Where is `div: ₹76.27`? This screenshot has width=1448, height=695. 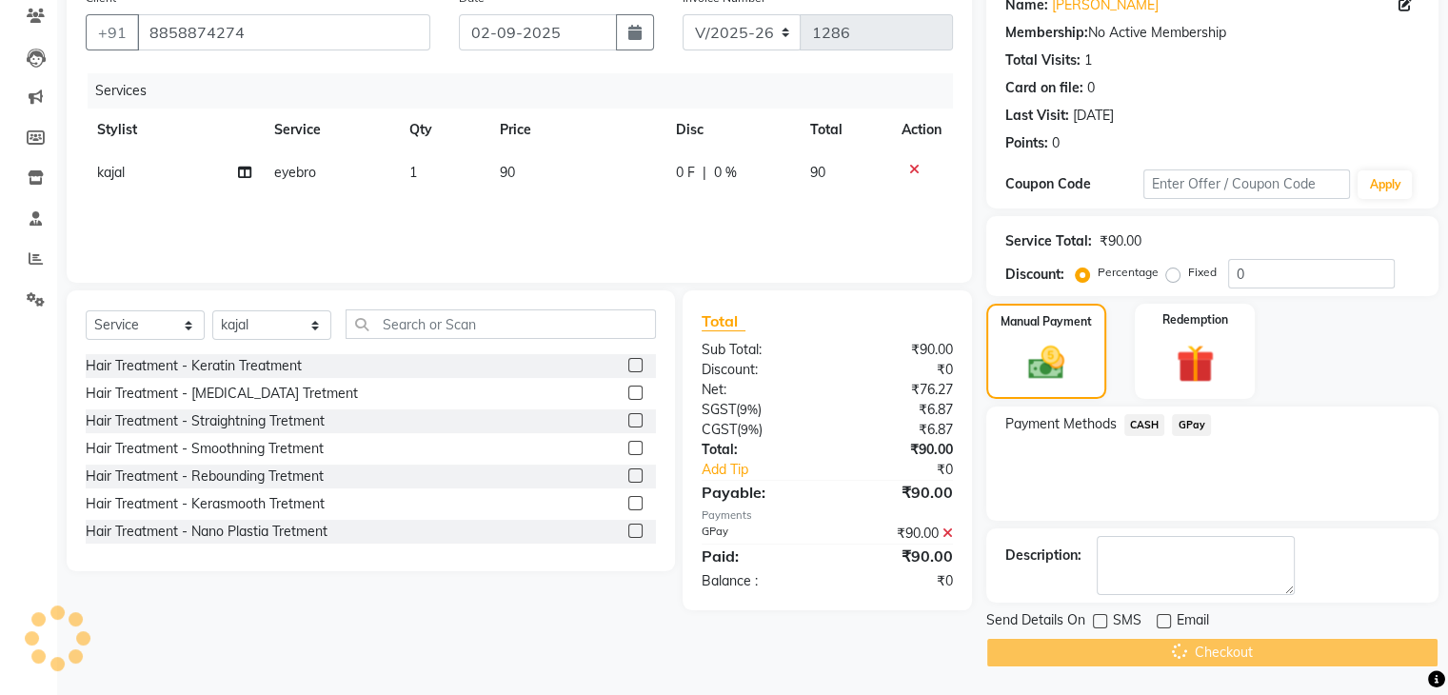 div: ₹76.27 is located at coordinates (897, 389).